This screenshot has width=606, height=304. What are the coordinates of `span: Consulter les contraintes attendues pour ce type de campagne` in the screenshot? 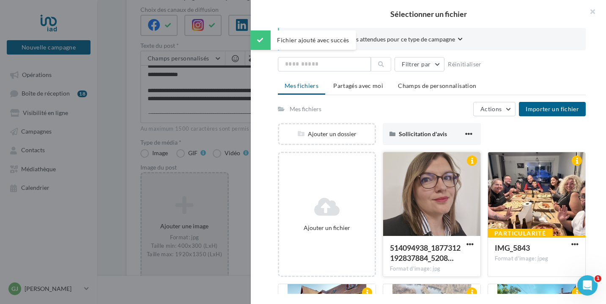 It's located at (374, 39).